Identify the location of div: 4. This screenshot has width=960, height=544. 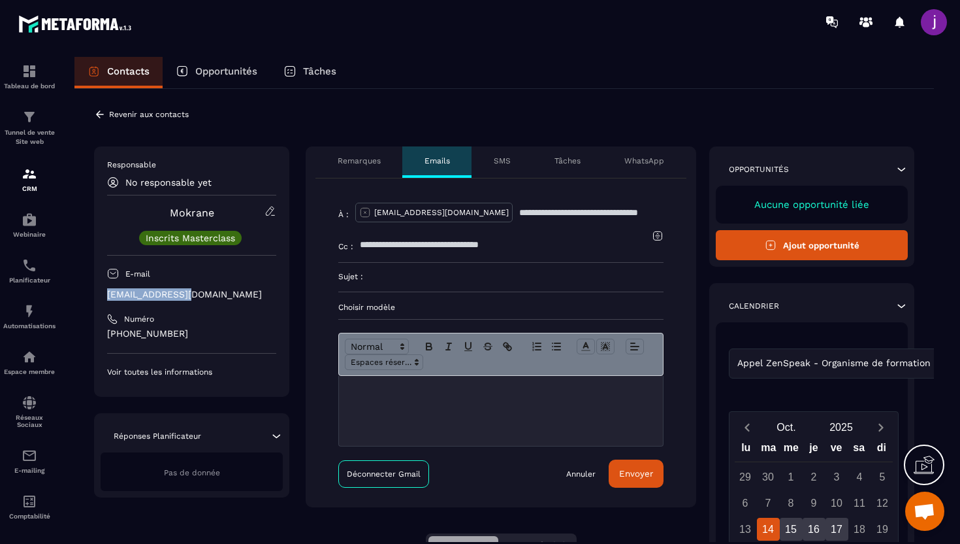
(860, 476).